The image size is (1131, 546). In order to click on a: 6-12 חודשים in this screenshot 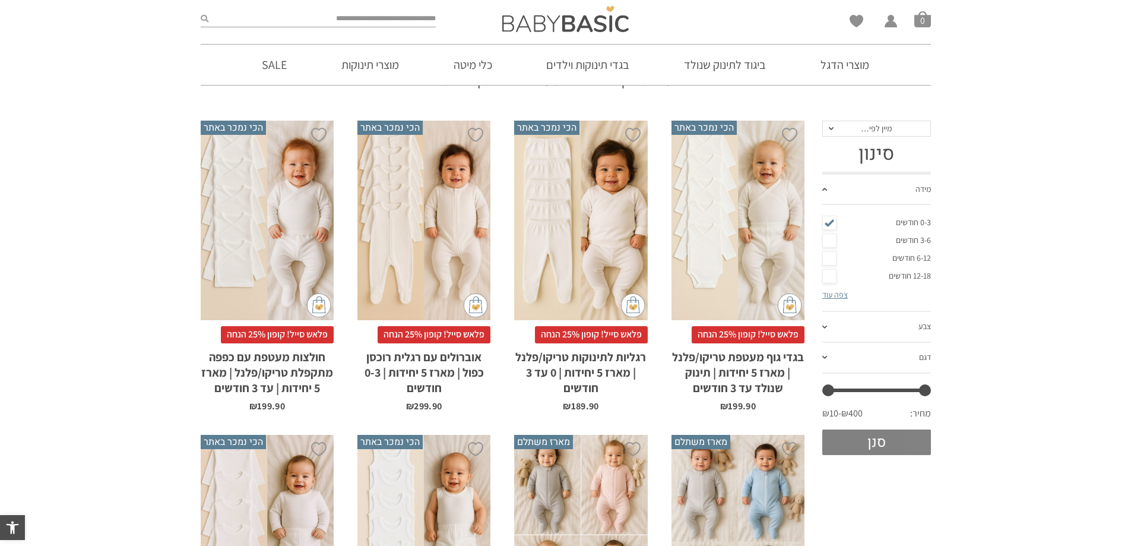, I will do `click(876, 258)`.